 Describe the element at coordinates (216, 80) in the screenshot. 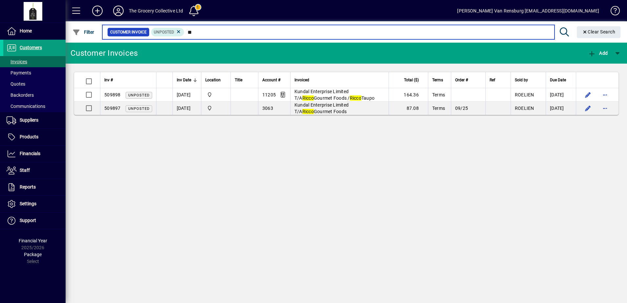

I see `div: Location` at that location.